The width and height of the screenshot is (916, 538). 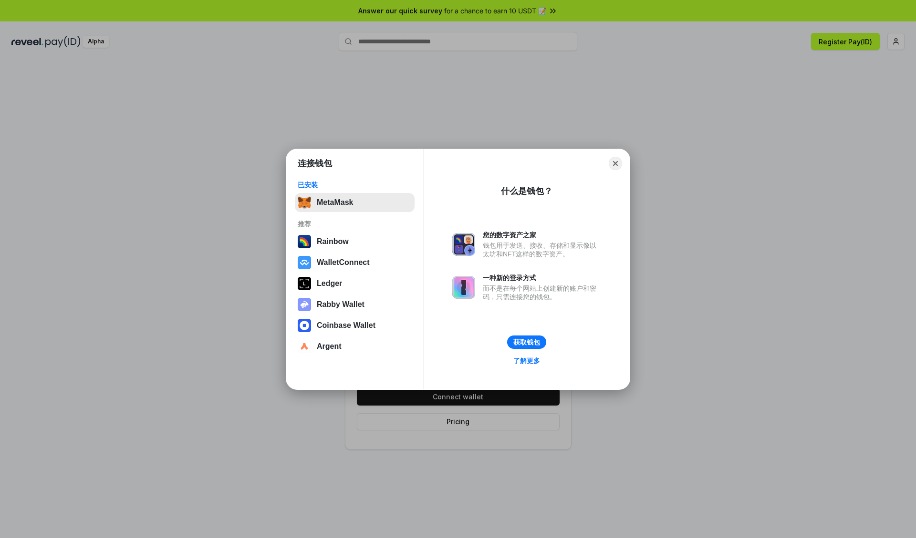 I want to click on div: 一种新的登录方式, so click(x=542, y=278).